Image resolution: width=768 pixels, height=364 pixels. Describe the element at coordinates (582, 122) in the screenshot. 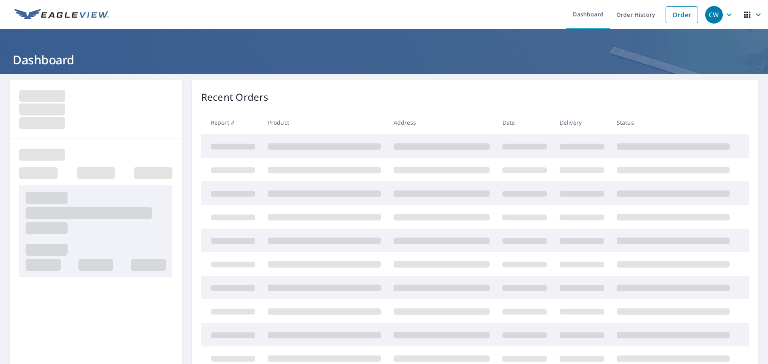

I see `th: Delivery` at that location.